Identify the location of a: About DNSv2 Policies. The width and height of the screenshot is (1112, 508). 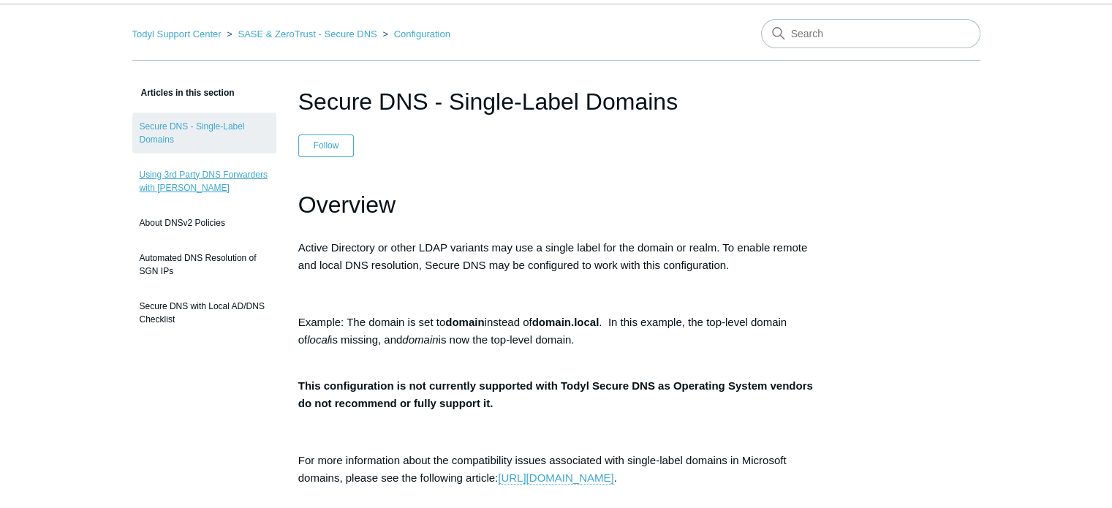
(204, 223).